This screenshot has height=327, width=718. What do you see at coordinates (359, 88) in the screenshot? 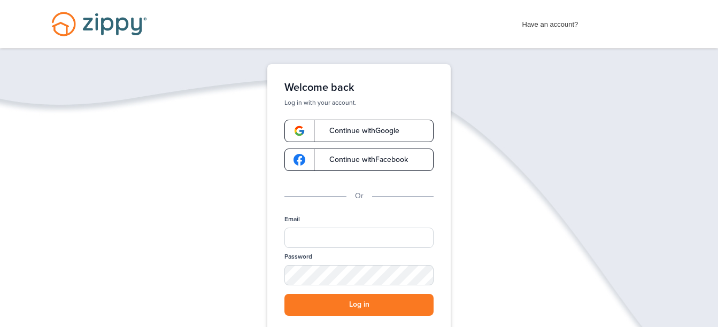
I see `h1: Welcome back` at bounding box center [359, 88].